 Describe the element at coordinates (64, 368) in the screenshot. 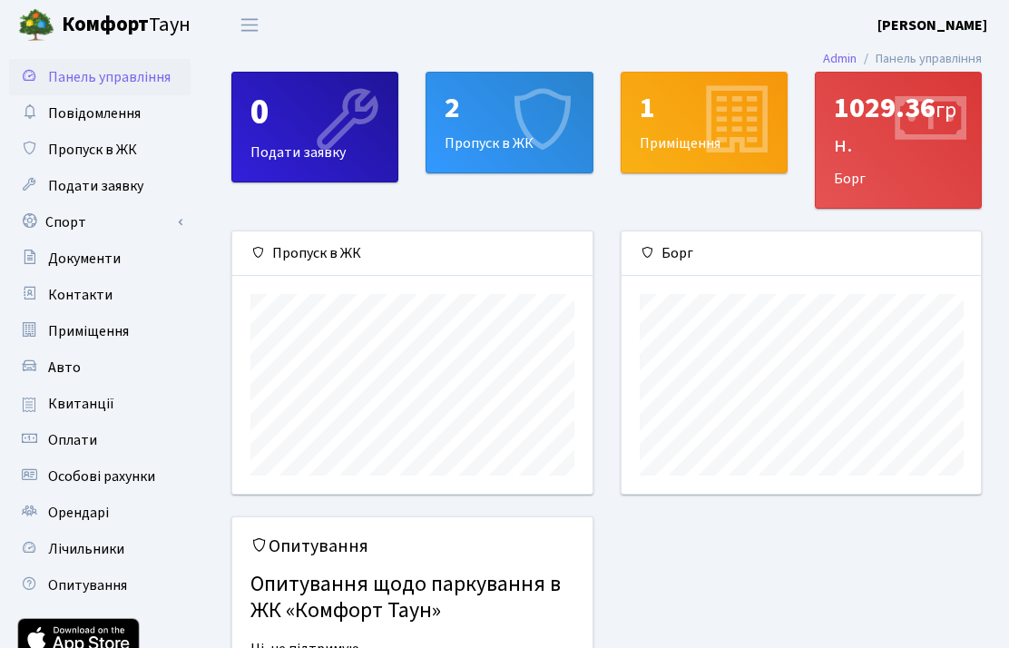

I see `span: Авто` at that location.